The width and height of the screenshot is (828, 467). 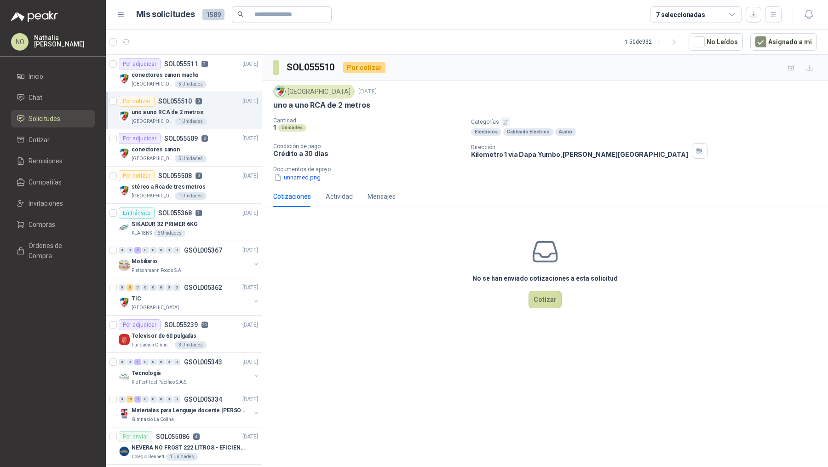 I want to click on div: En tránsito, so click(x=137, y=213).